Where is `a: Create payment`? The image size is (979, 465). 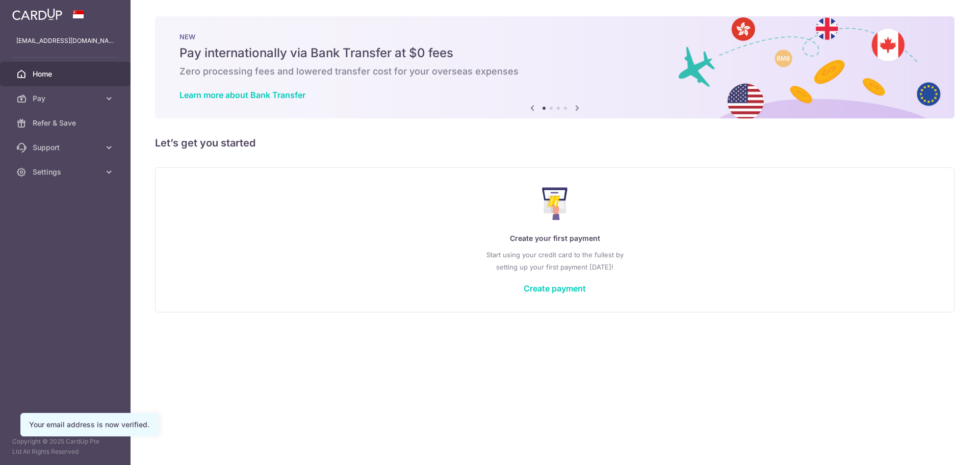 a: Create payment is located at coordinates (555, 288).